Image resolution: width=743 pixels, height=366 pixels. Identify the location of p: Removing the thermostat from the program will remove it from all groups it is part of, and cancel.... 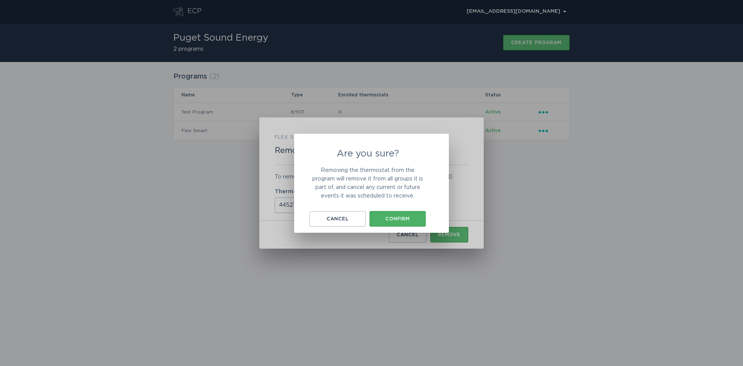
(368, 183).